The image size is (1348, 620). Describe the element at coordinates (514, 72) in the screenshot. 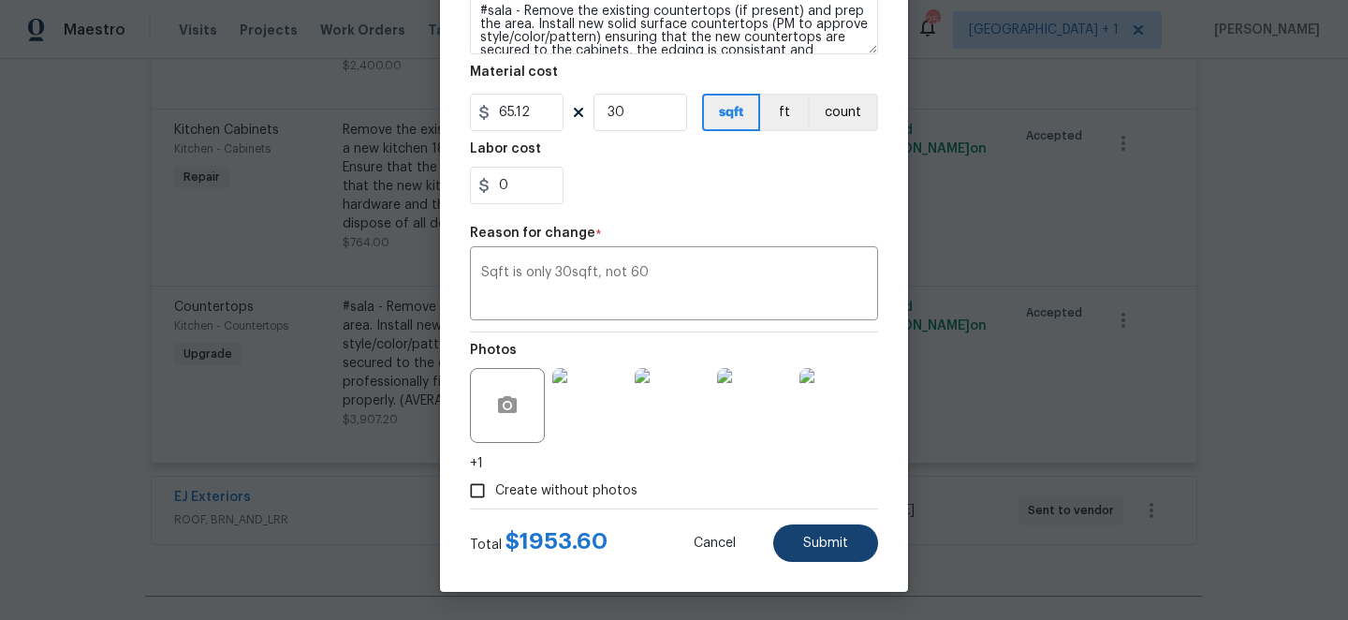

I see `h5: Material cost` at that location.